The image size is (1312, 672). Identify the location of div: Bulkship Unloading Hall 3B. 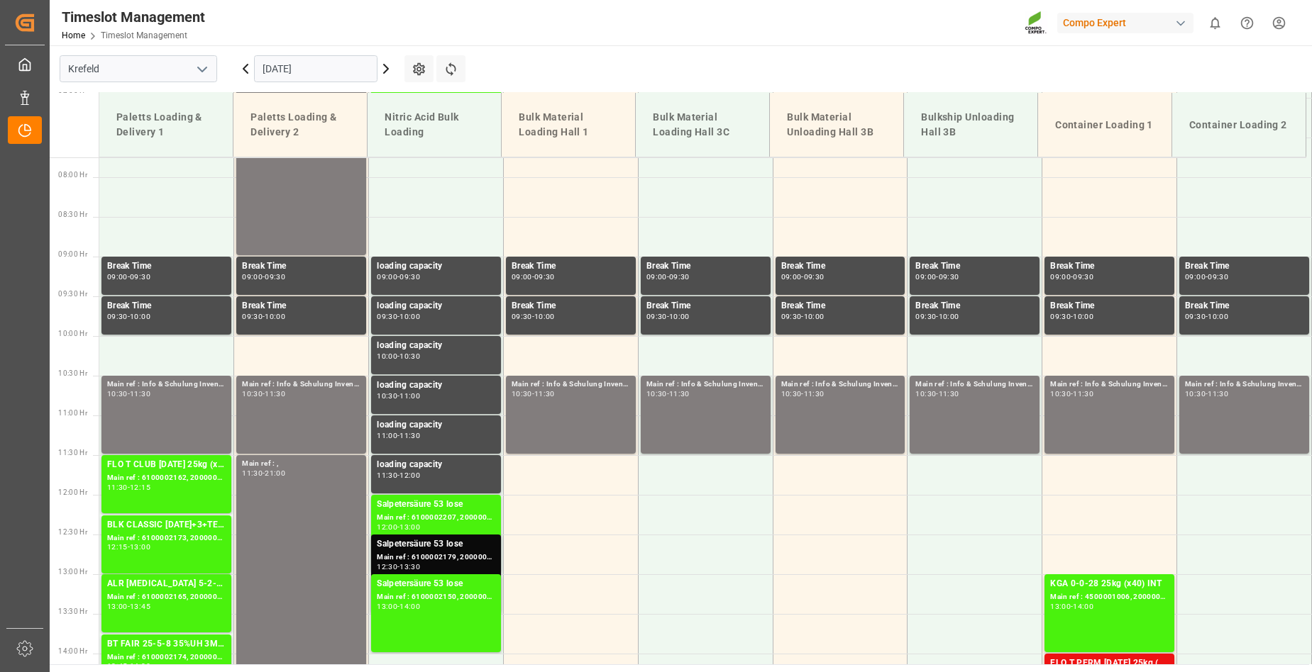
(970, 125).